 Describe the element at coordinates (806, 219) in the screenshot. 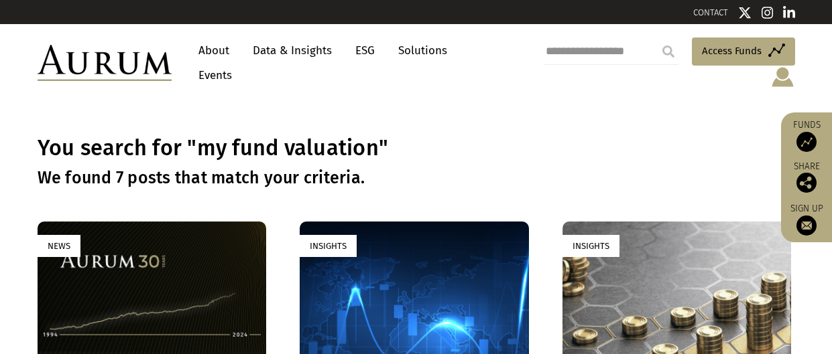

I see `a: Sign up` at that location.